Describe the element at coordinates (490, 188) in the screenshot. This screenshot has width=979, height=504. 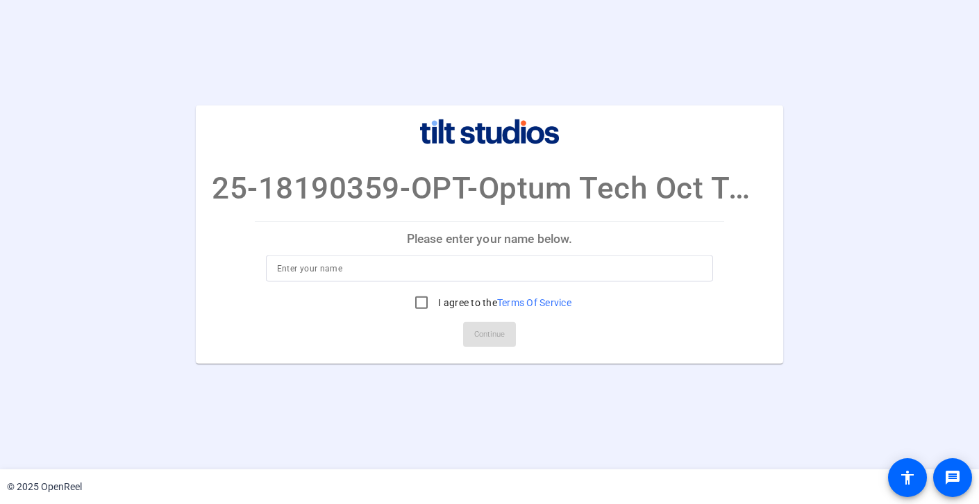
I see `p: 25-18190359-OPT-Optum Tech Oct Town Hall r2` at that location.